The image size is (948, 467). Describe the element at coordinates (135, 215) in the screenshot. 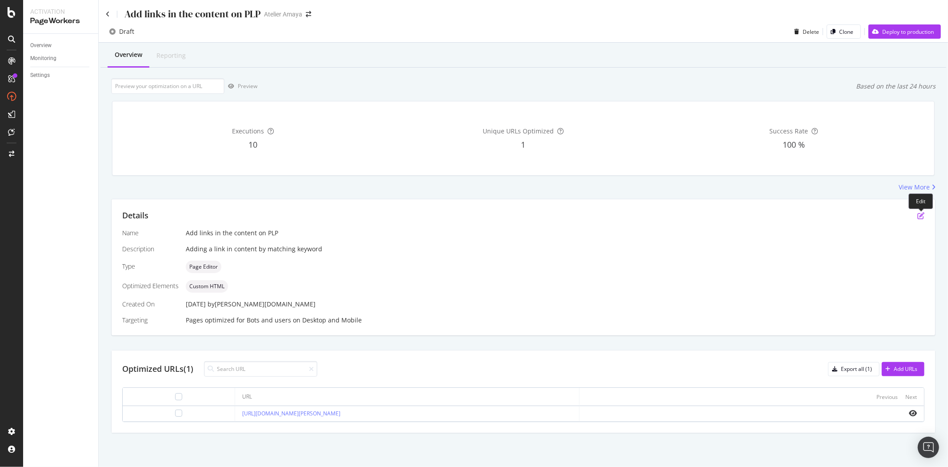

I see `div: Details` at that location.